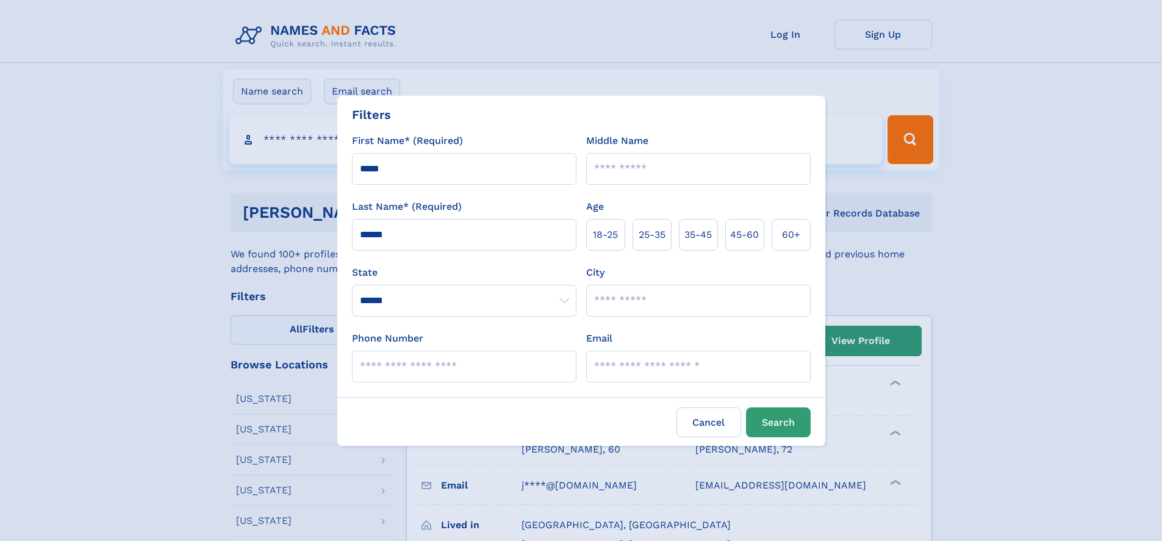 This screenshot has width=1162, height=541. Describe the element at coordinates (778, 422) in the screenshot. I see `button: Search` at that location.